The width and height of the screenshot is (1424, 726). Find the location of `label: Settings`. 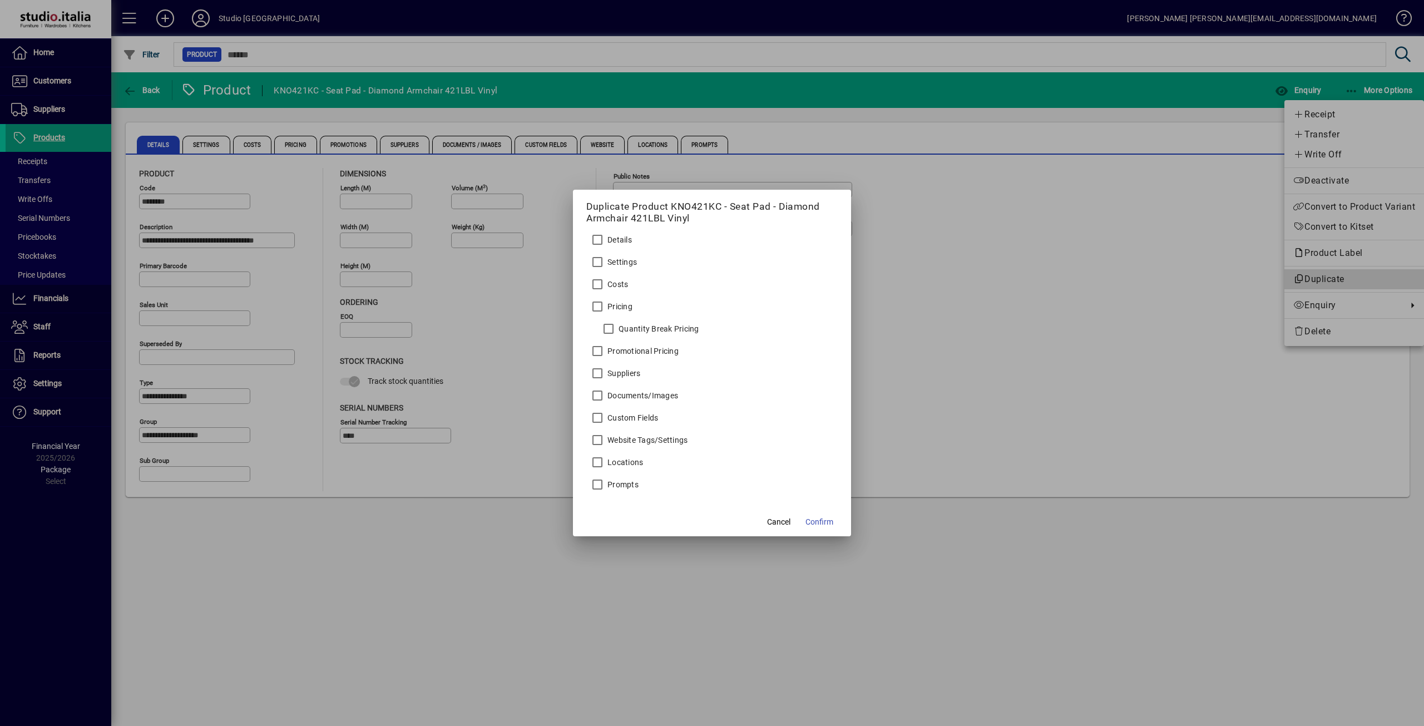

label: Settings is located at coordinates (621, 262).